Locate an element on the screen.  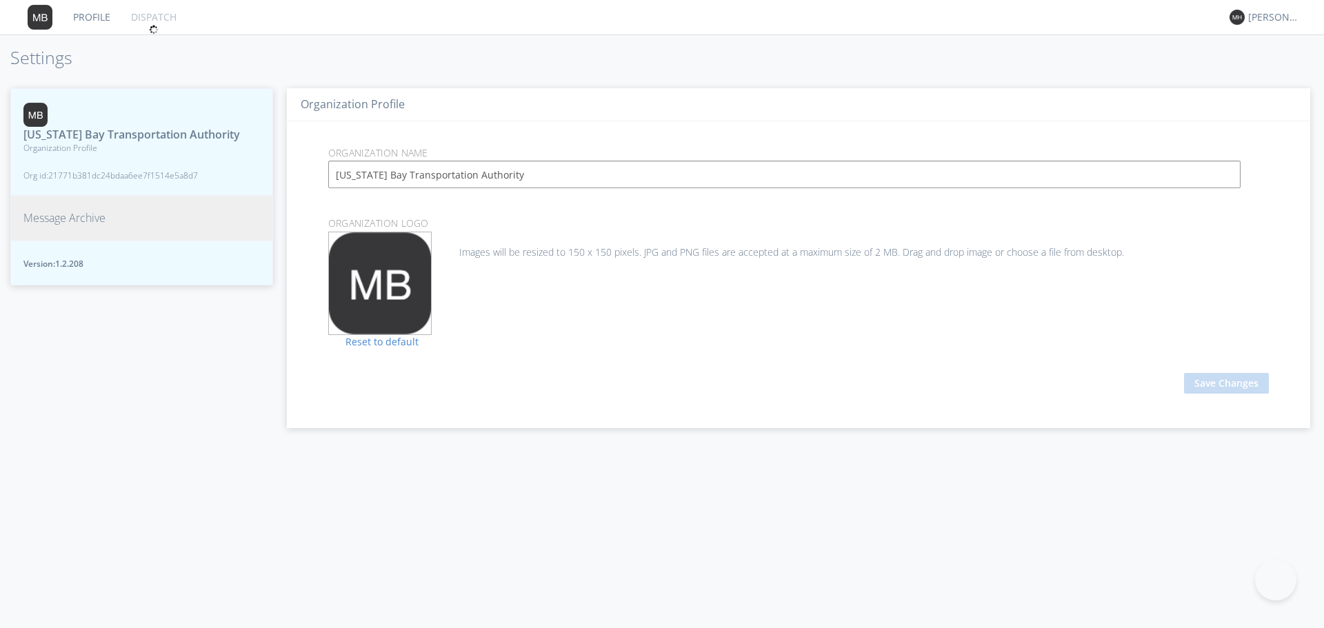
button: Message Archive is located at coordinates (141, 218).